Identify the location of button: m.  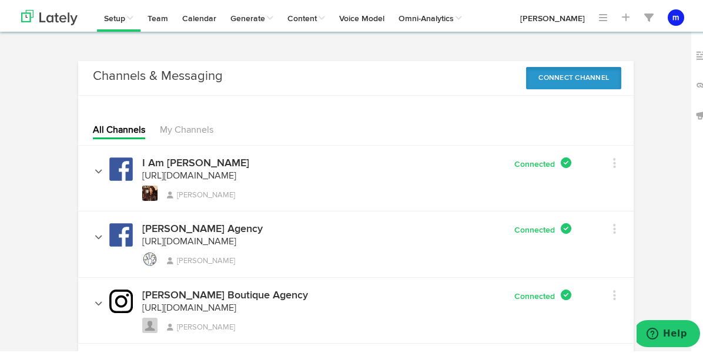
(676, 15).